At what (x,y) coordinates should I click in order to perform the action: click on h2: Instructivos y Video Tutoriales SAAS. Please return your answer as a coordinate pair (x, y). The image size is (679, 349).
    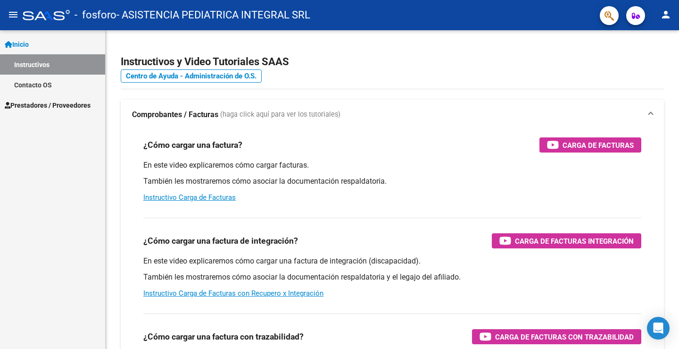
    Looking at the image, I should click on (392, 62).